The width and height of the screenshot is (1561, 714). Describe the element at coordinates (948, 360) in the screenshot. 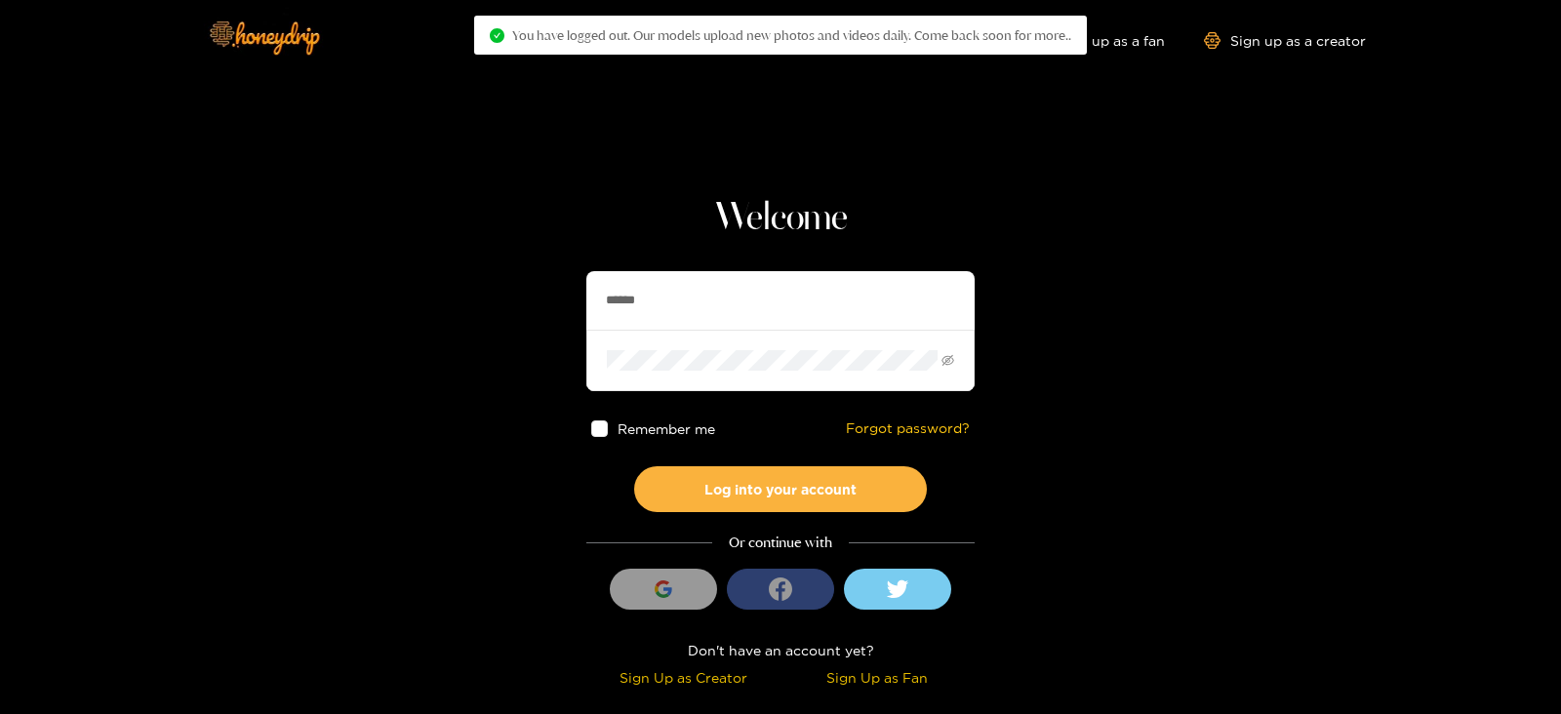

I see `span: eye-invisible` at that location.